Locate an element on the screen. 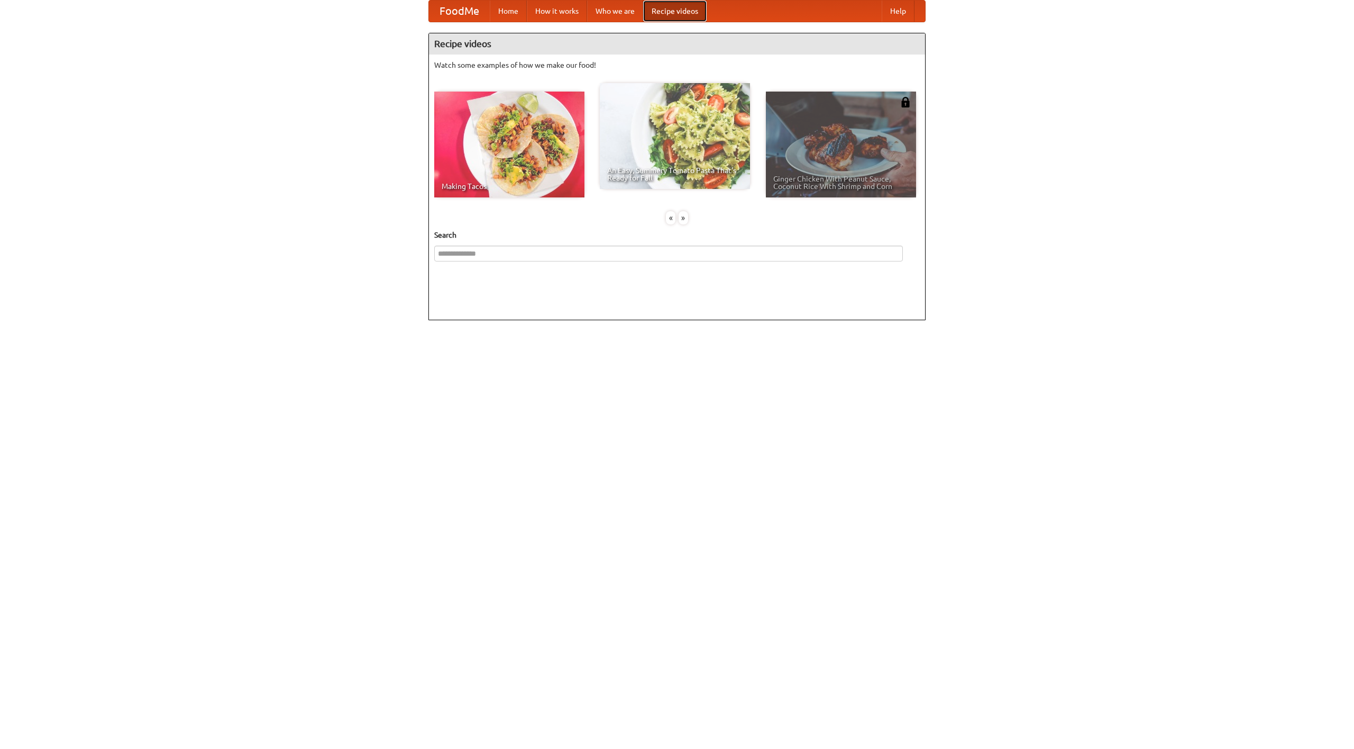  a: How it works is located at coordinates (557, 11).